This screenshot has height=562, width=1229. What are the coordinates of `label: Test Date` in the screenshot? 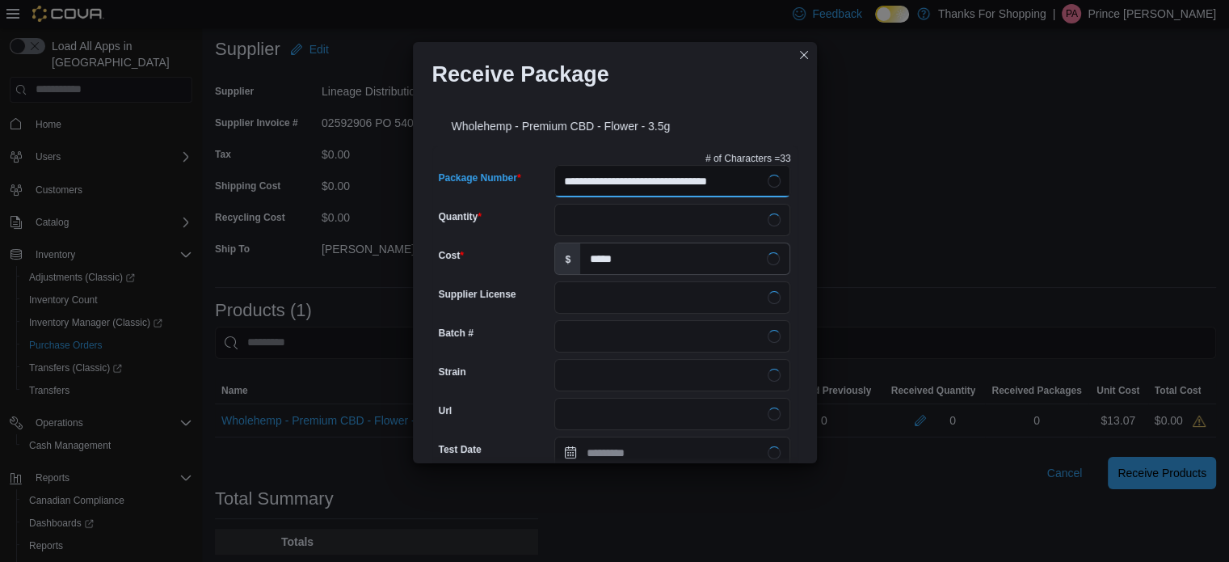 It's located at (460, 449).